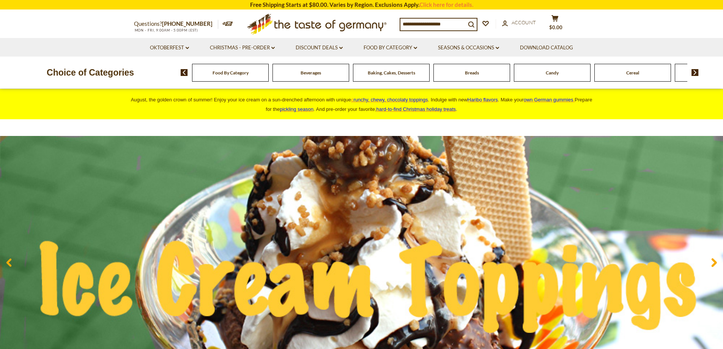  What do you see at coordinates (552, 72) in the screenshot?
I see `a: Candy` at bounding box center [552, 72].